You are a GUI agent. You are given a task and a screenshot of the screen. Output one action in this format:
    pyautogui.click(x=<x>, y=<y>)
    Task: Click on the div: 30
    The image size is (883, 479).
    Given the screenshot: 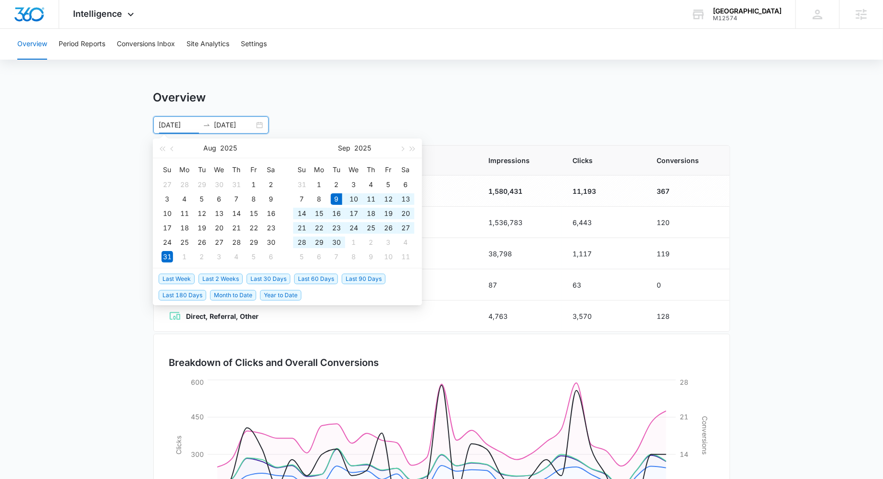 What is the action you would take?
    pyautogui.click(x=271, y=242)
    